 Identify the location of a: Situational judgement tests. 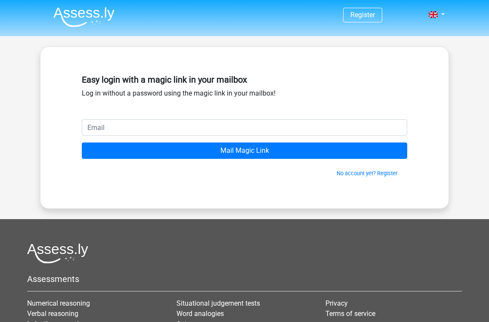
(218, 303).